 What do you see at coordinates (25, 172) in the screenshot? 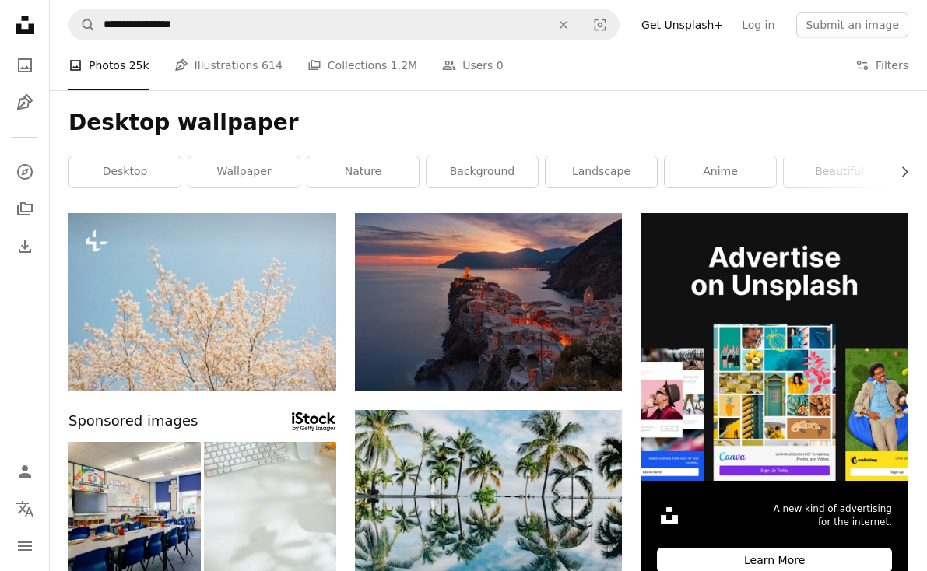
I see `a: Explore` at bounding box center [25, 172].